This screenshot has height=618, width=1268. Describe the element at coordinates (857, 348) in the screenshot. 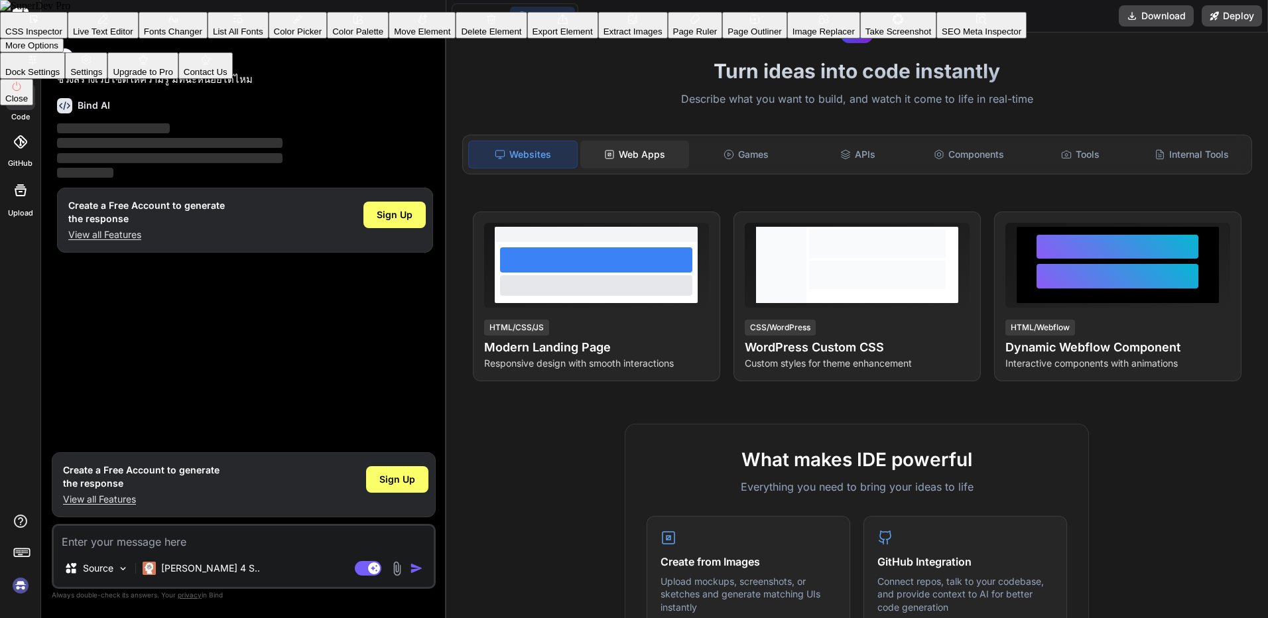

I see `h4: WordPress Custom CSS` at that location.